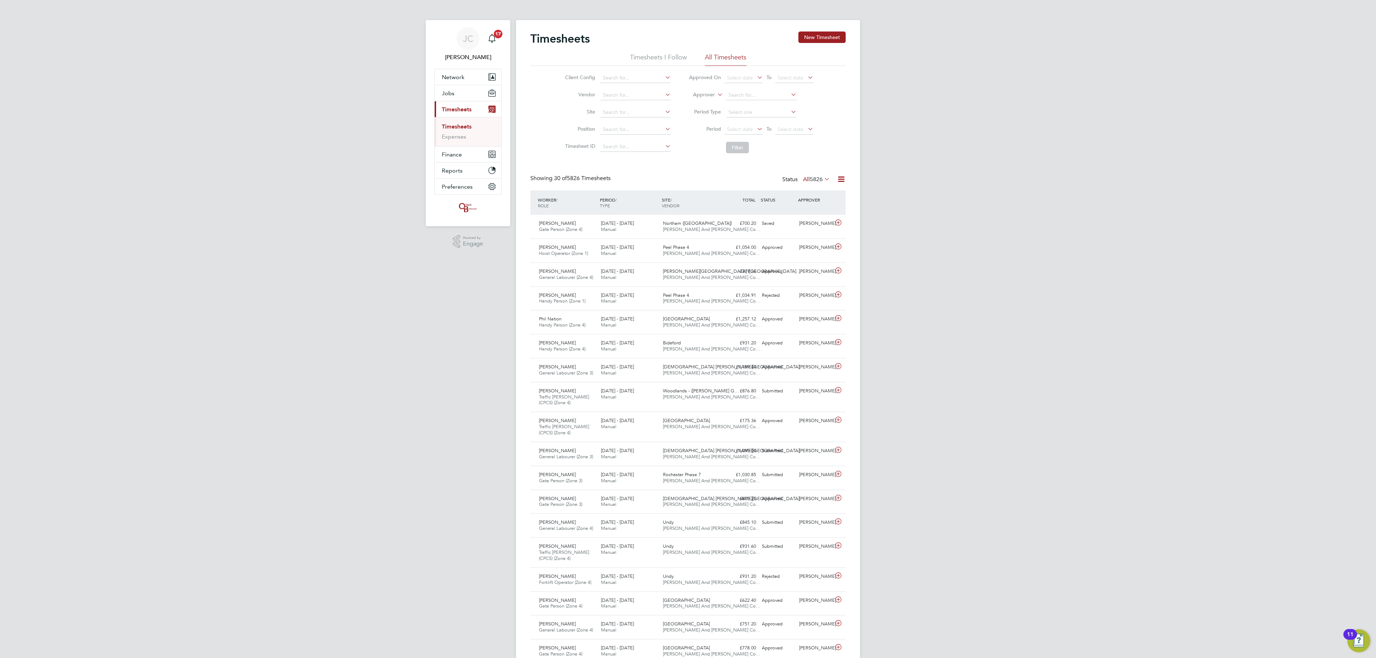 The image size is (1376, 658). Describe the element at coordinates (571, 178) in the screenshot. I see `div: Showing` at that location.